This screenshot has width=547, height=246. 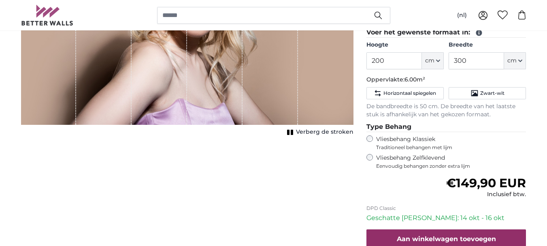 What do you see at coordinates (487, 45) in the screenshot?
I see `label: Breedte` at bounding box center [487, 45].